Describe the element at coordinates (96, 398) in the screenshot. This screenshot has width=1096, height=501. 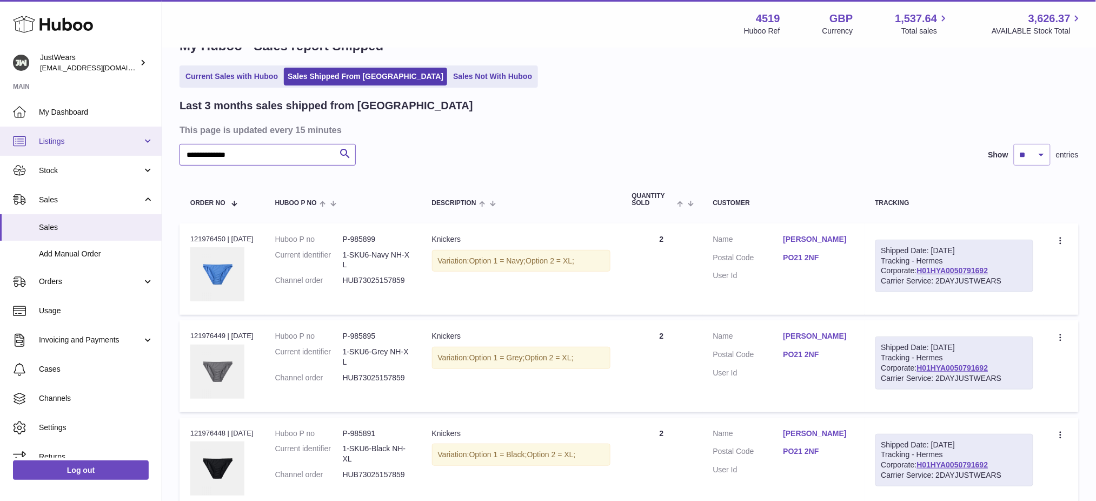
I see `span: Channels` at that location.